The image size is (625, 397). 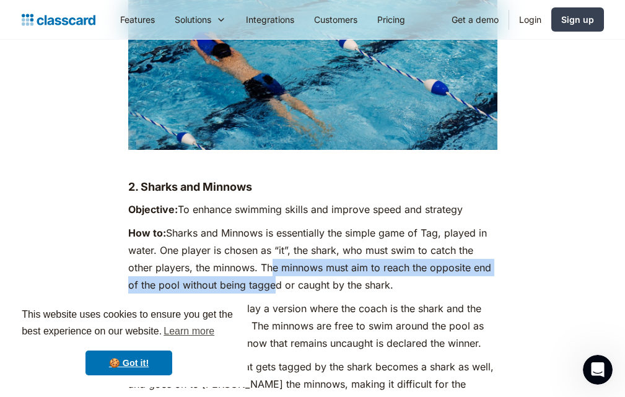 What do you see at coordinates (336, 19) in the screenshot?
I see `a: Customers` at bounding box center [336, 19].